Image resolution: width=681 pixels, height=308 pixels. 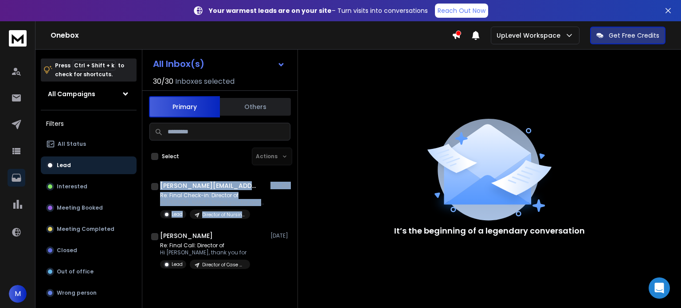 I want to click on h1: All Inbox(s), so click(x=179, y=64).